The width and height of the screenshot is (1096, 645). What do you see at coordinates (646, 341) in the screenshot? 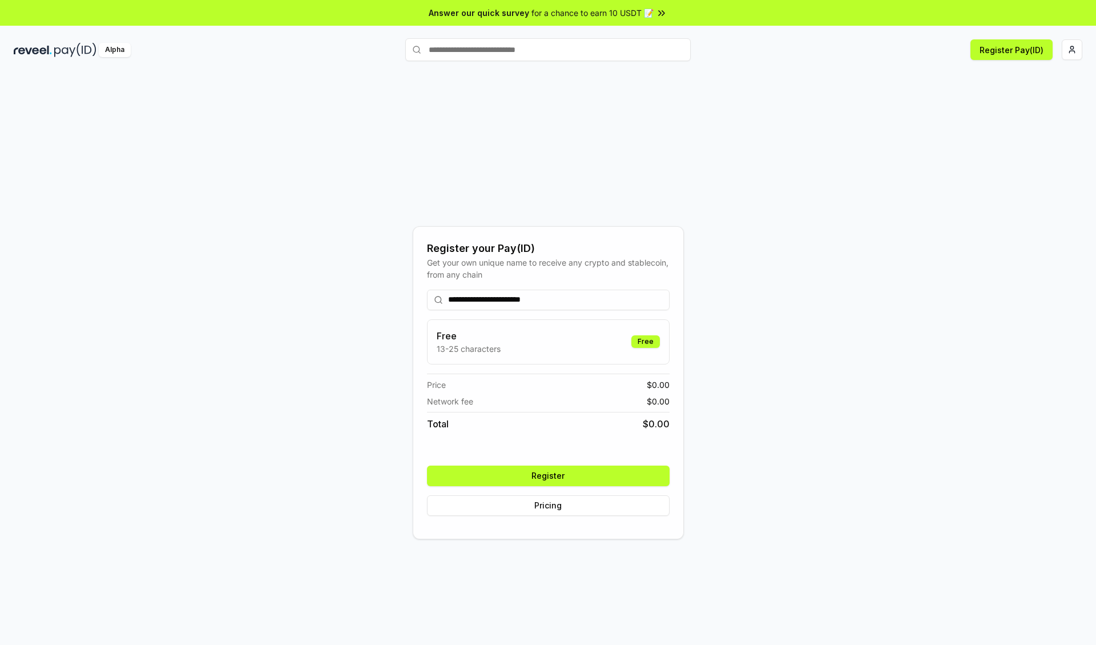
I see `div: Free` at bounding box center [646, 341].